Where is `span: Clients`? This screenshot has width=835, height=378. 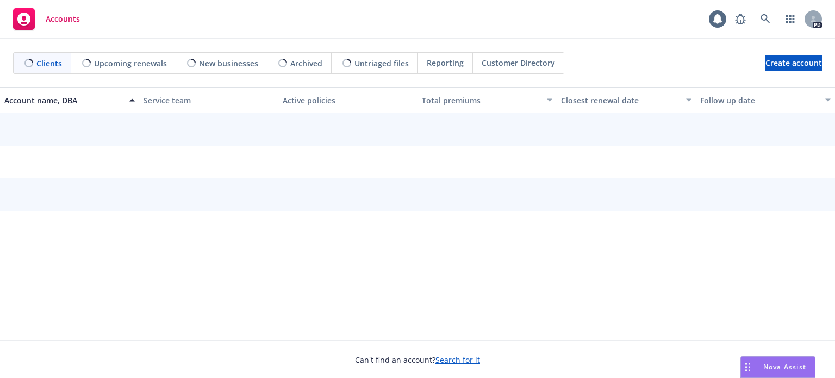 span: Clients is located at coordinates (49, 63).